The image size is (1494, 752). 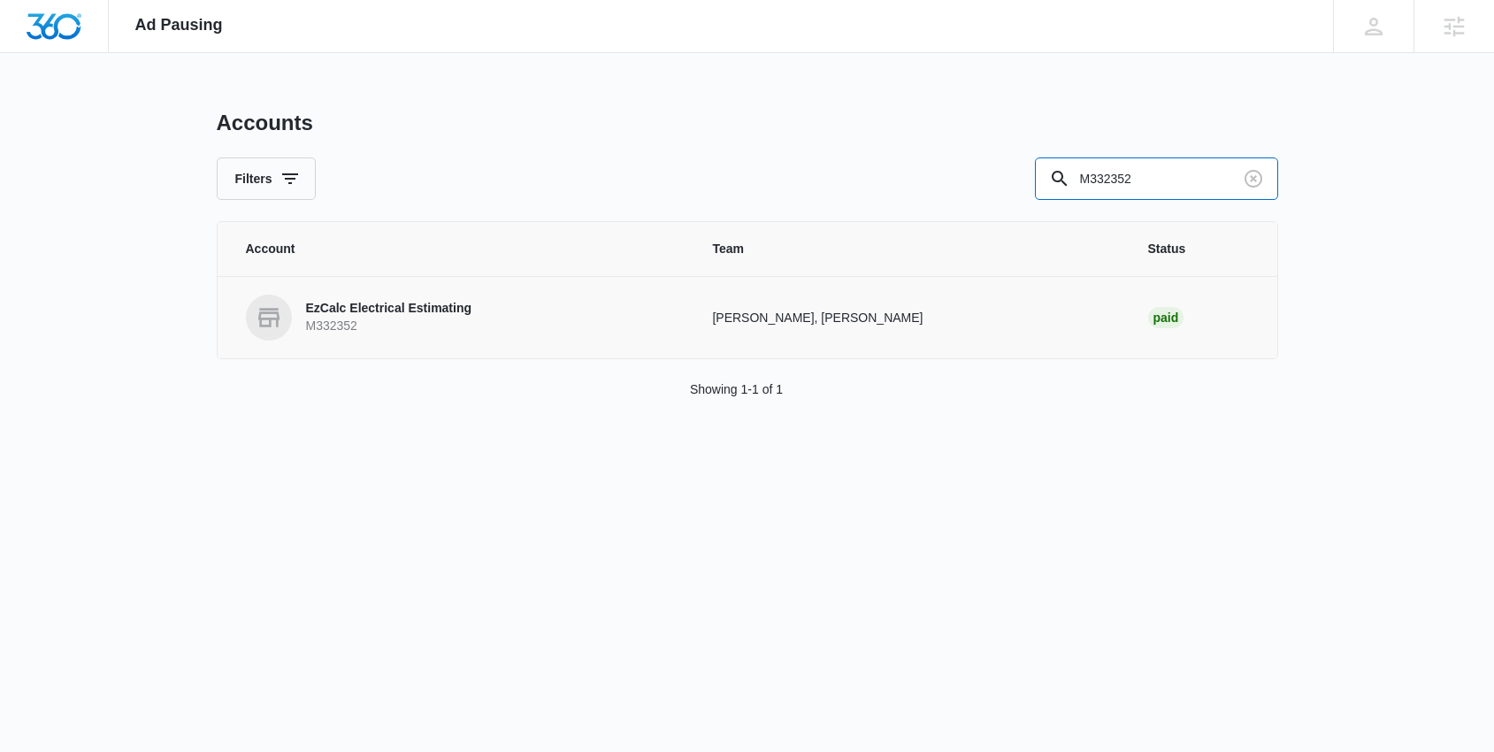 What do you see at coordinates (266, 179) in the screenshot?
I see `button: Filters` at bounding box center [266, 179].